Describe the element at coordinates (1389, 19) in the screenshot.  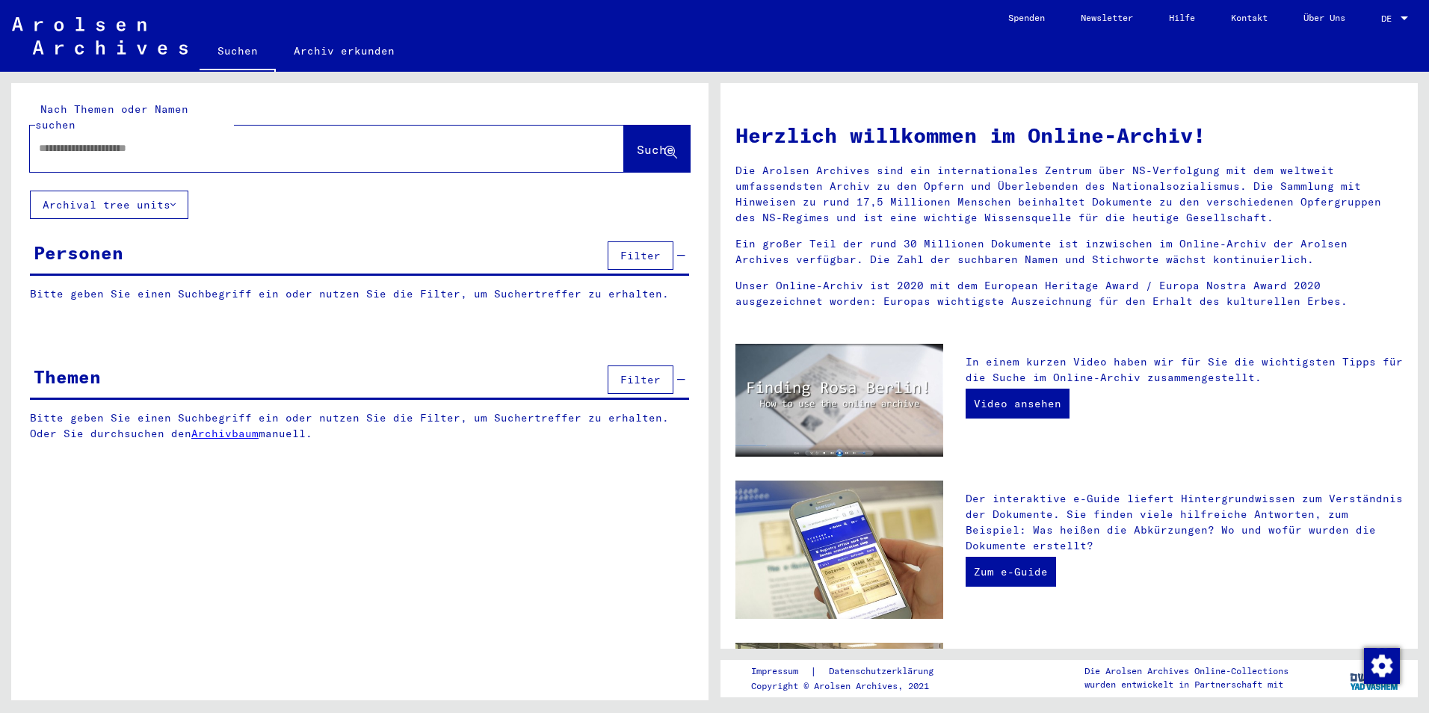
I see `span: DE` at that location.